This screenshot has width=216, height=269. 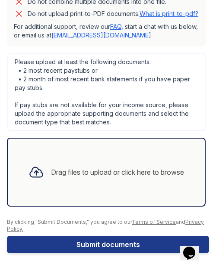 What do you see at coordinates (108, 245) in the screenshot?
I see `button: Submit documents` at bounding box center [108, 245].